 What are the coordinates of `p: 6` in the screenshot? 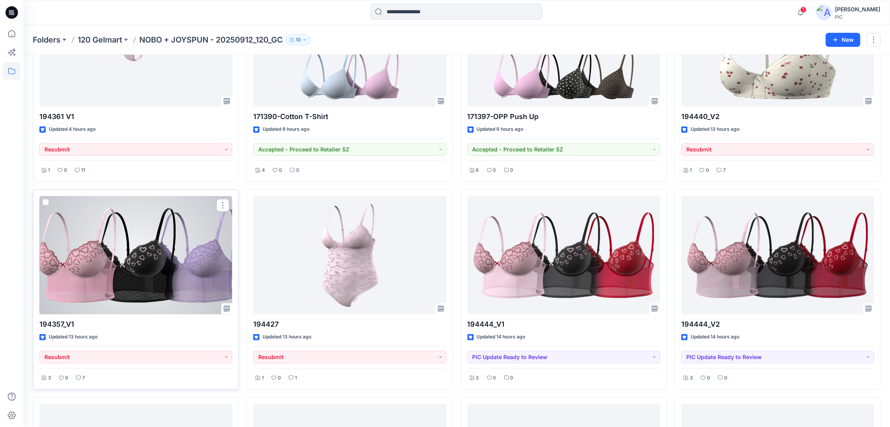 It's located at (477, 170).